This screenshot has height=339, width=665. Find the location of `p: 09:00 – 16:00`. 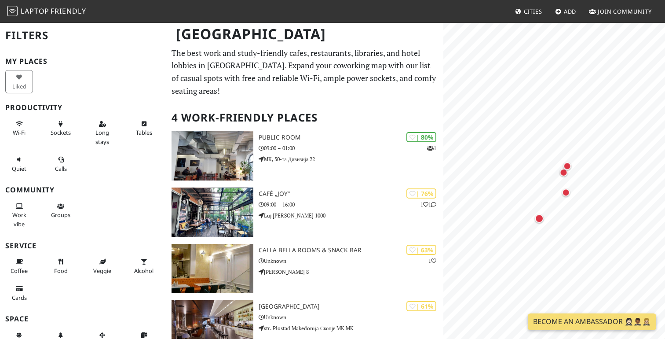

p: 09:00 – 16:00 is located at coordinates (351, 204).